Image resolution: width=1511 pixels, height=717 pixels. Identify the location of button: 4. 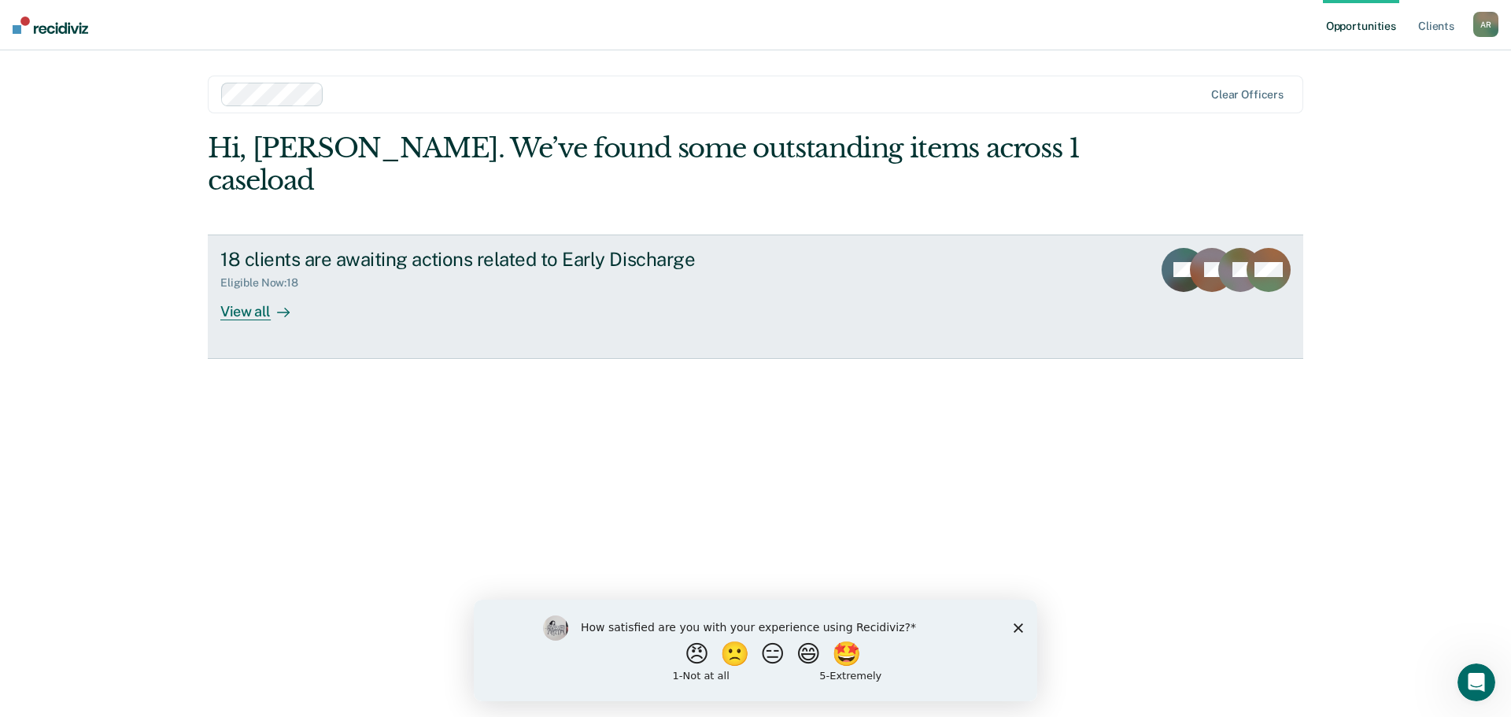
(336, 54).